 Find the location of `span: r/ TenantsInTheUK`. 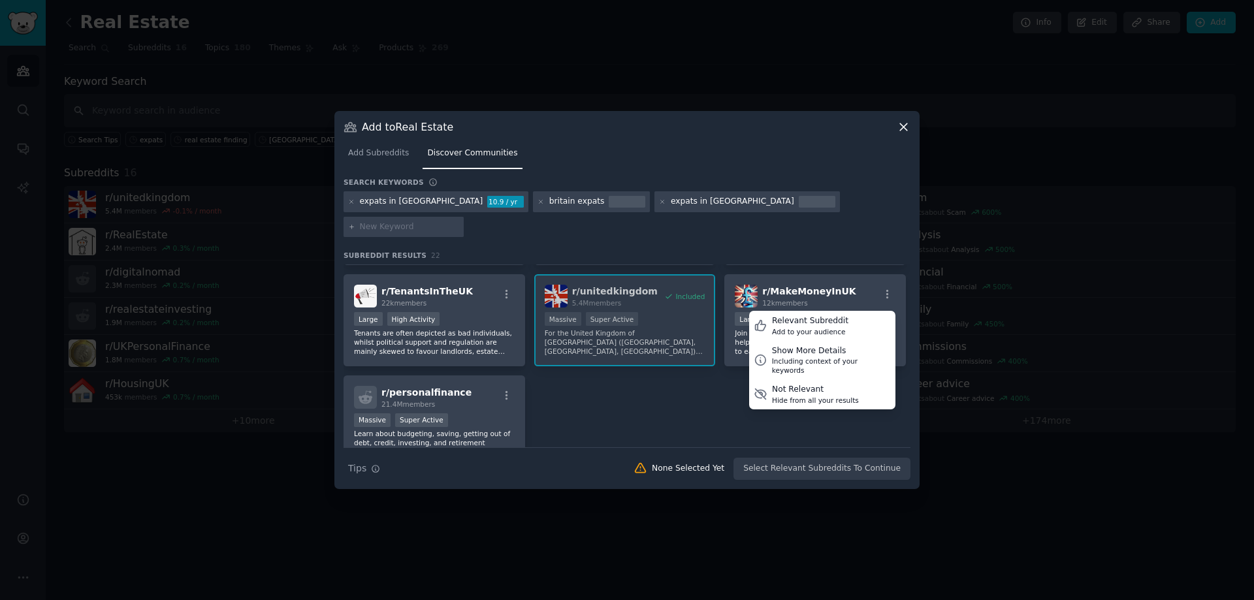

span: r/ TenantsInTheUK is located at coordinates (427, 291).